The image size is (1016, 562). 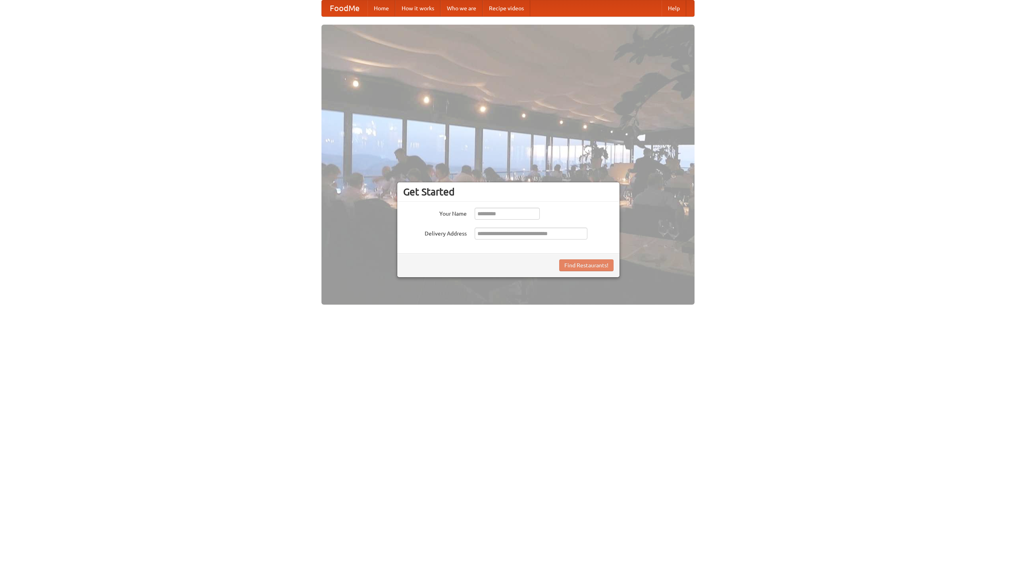 I want to click on a: Home, so click(x=381, y=8).